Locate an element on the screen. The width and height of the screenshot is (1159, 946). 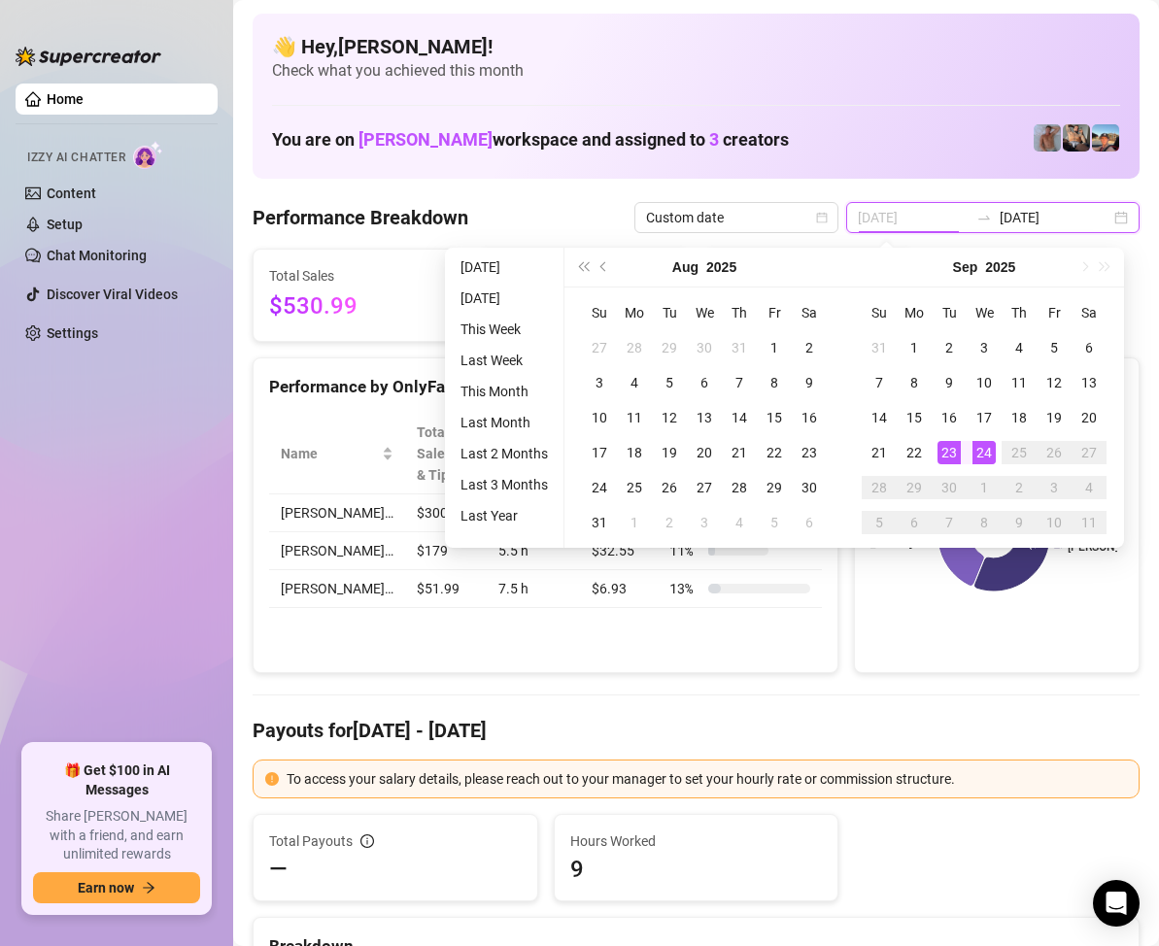
td: 2025-09-16 is located at coordinates (949, 418).